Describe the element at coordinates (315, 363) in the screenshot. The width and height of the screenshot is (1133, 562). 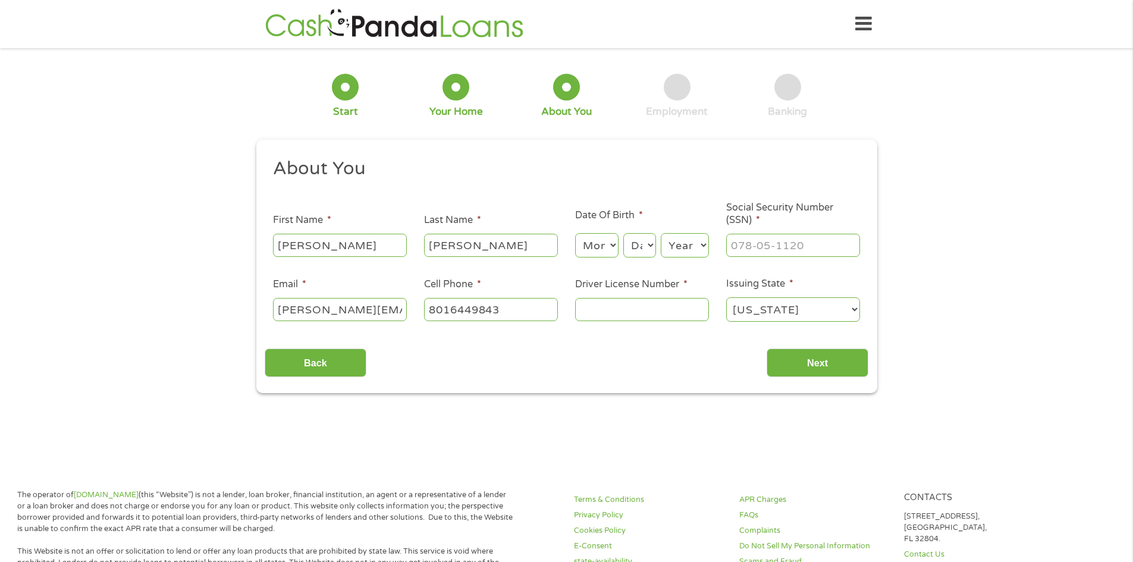
I see `input: Back` at that location.